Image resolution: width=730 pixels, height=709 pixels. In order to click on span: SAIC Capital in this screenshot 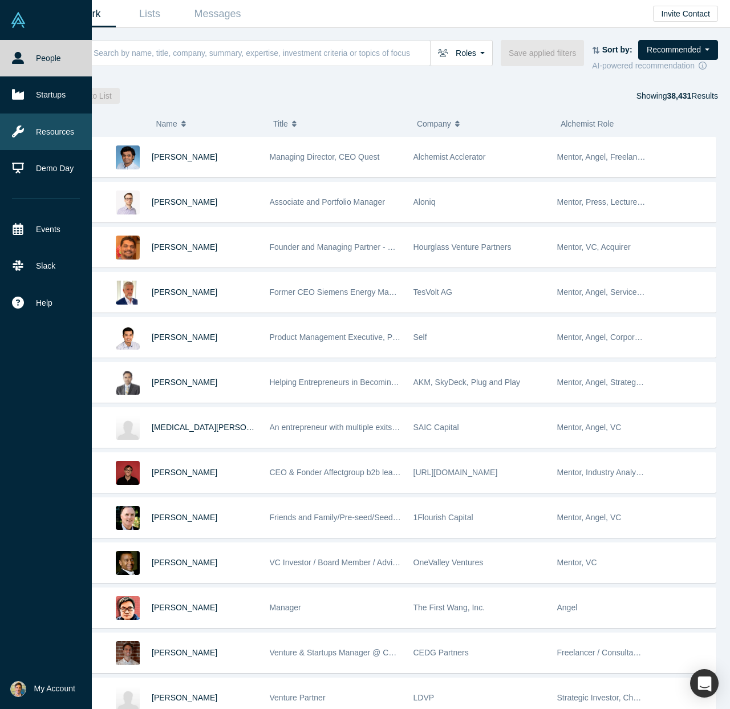, I will do `click(436, 427)`.